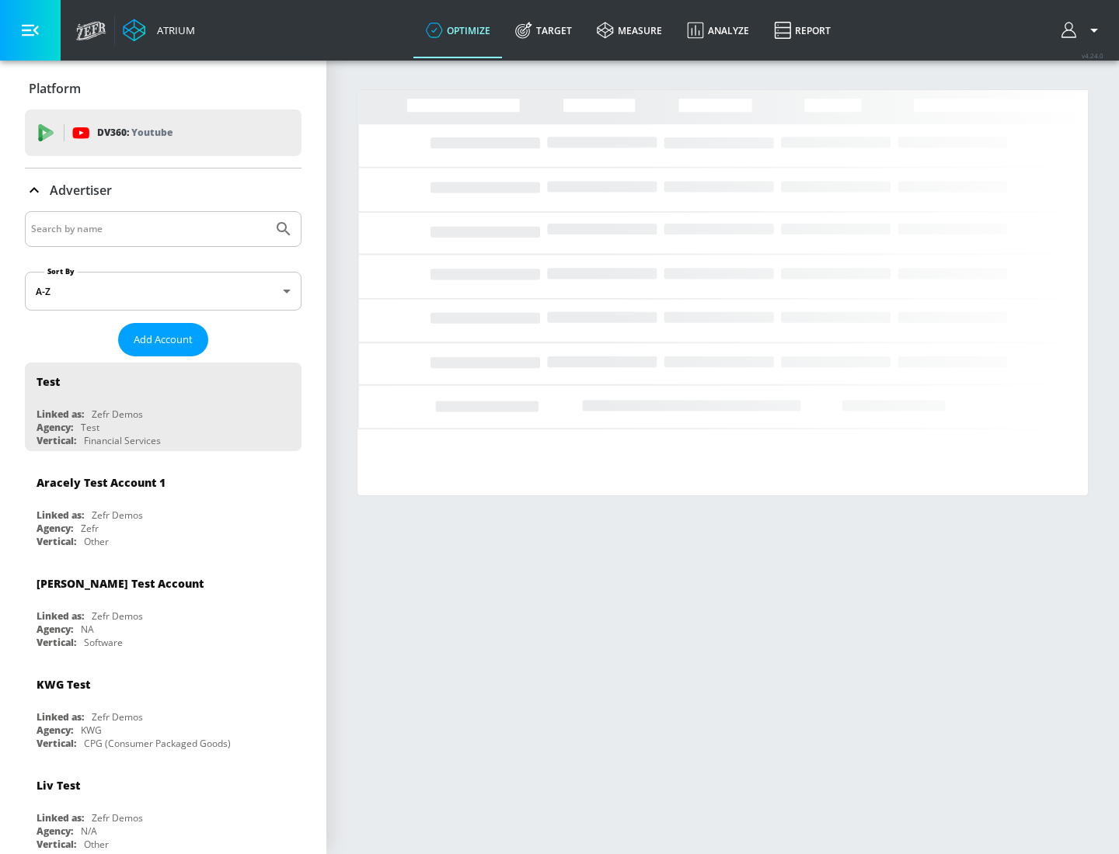 This screenshot has width=1119, height=854. I want to click on div: Zefr, so click(89, 528).